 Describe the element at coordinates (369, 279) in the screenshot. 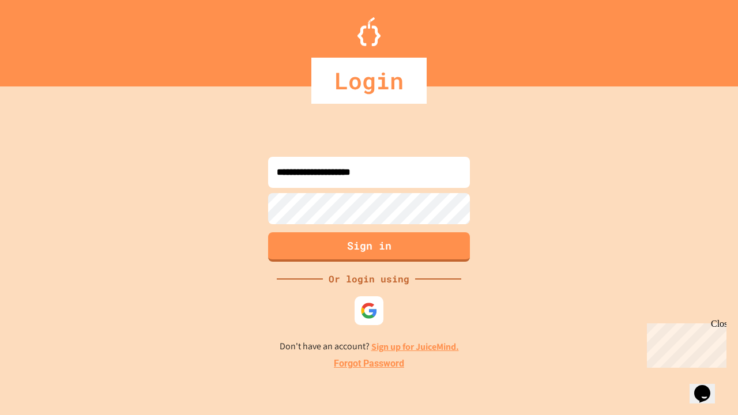

I see `div: Or login using` at that location.